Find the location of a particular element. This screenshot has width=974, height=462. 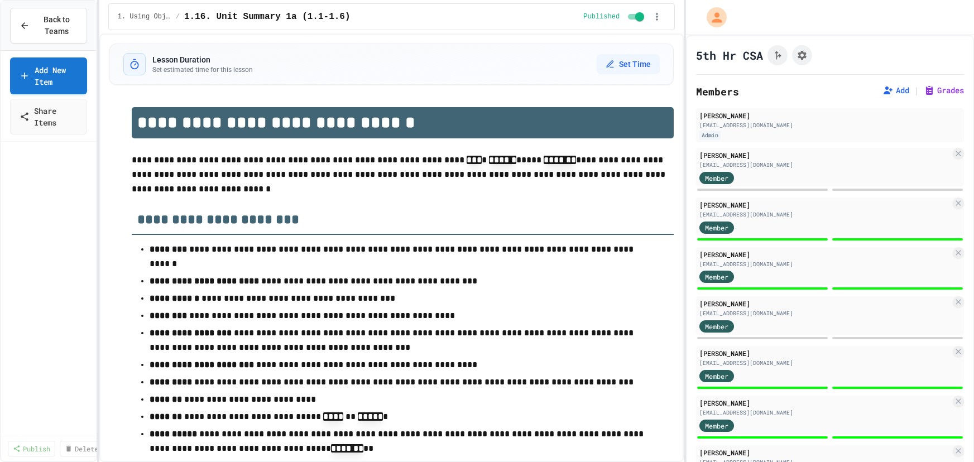

button: Assignment Settings is located at coordinates (802, 55).